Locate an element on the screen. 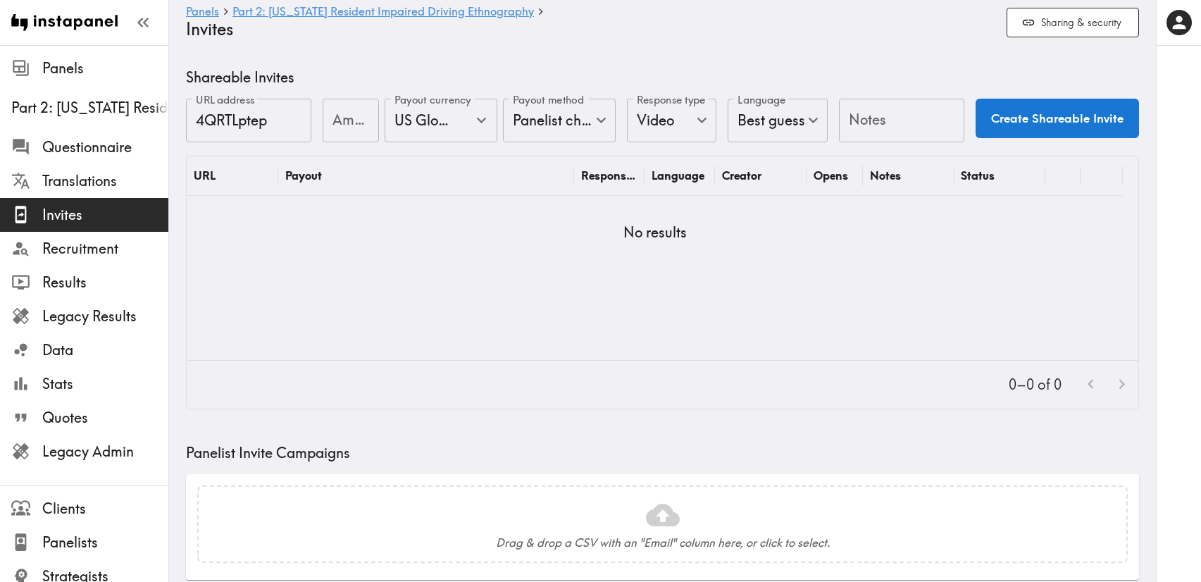 The image size is (1201, 582). h6: Drag & drop a CSV with an "Email" column here, or click to select. is located at coordinates (663, 542).